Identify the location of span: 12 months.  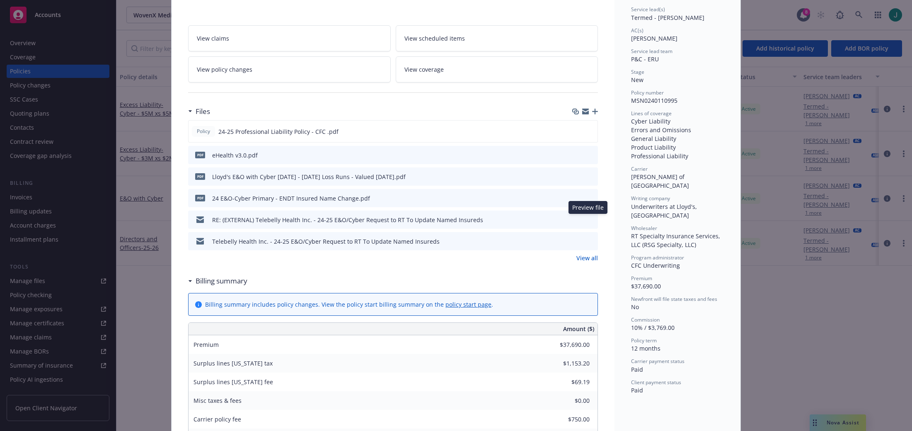
(646, 348).